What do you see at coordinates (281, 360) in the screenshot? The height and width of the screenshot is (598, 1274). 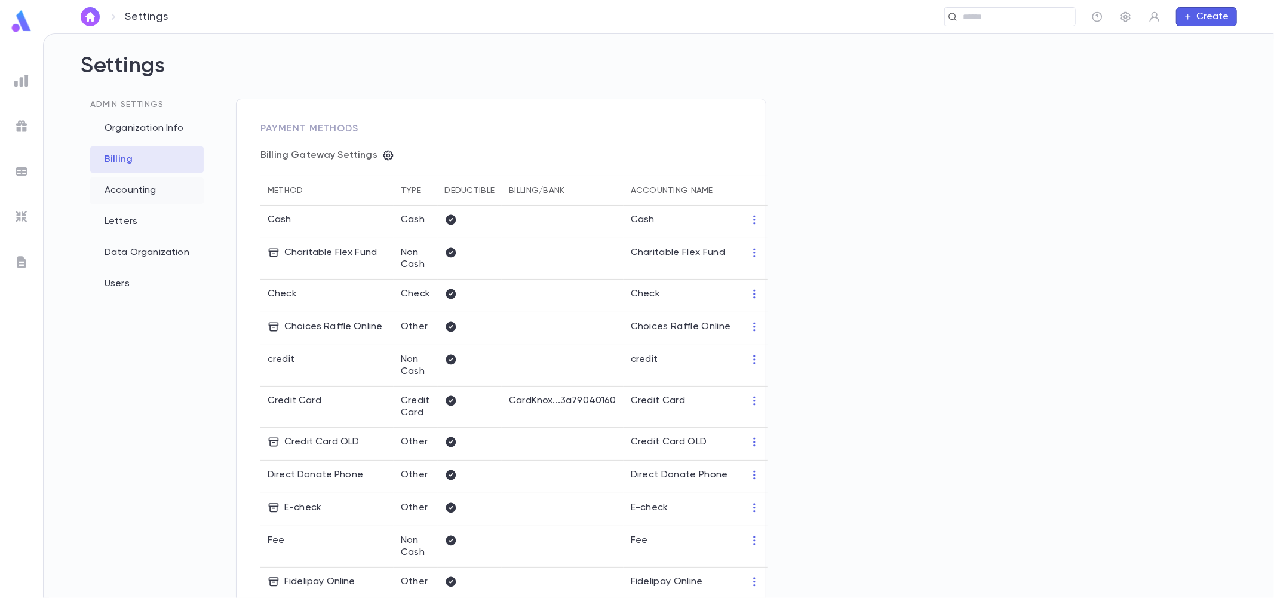 I see `p: credit` at bounding box center [281, 360].